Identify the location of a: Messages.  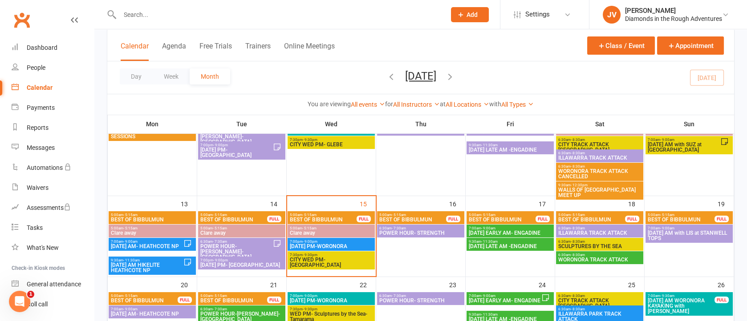
(53, 148).